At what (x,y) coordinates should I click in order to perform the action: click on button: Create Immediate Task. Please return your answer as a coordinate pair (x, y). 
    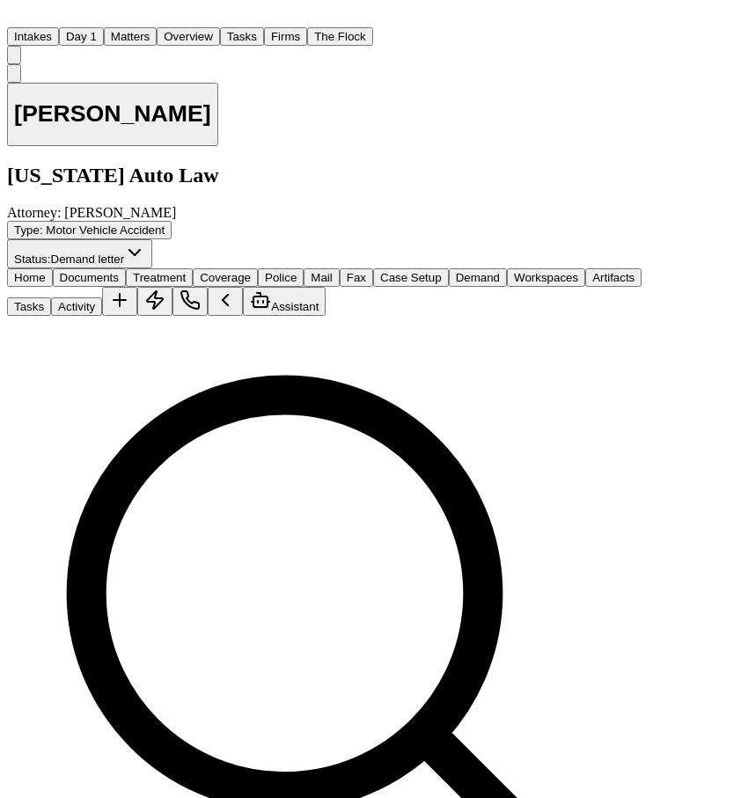
    Looking at the image, I should click on (155, 301).